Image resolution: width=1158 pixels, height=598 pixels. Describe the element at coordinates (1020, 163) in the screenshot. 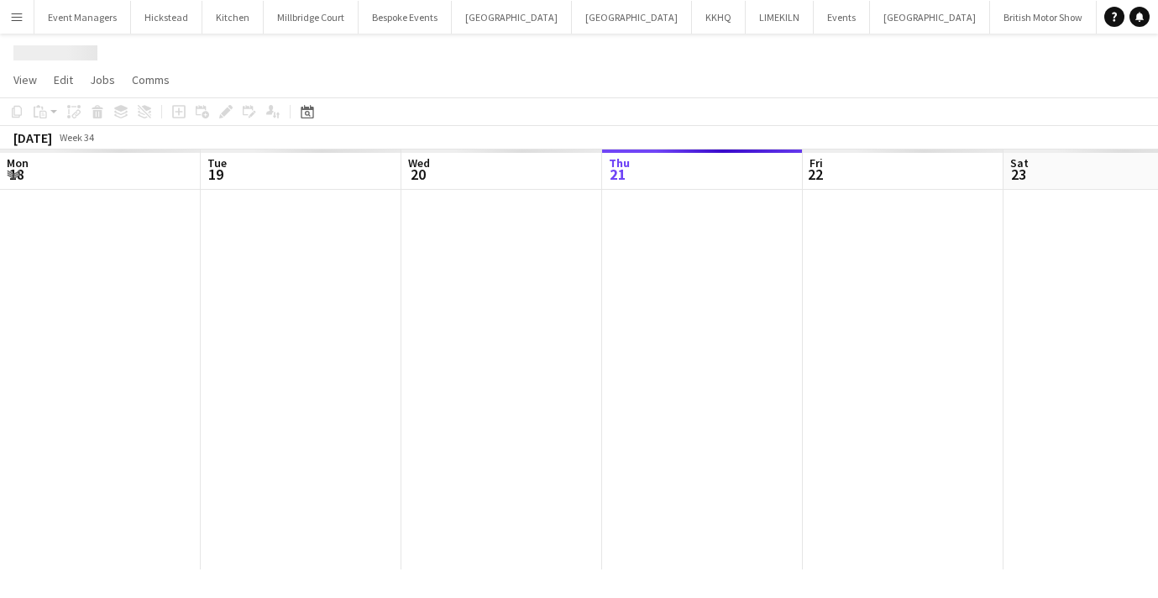

I see `span: Sat` at that location.